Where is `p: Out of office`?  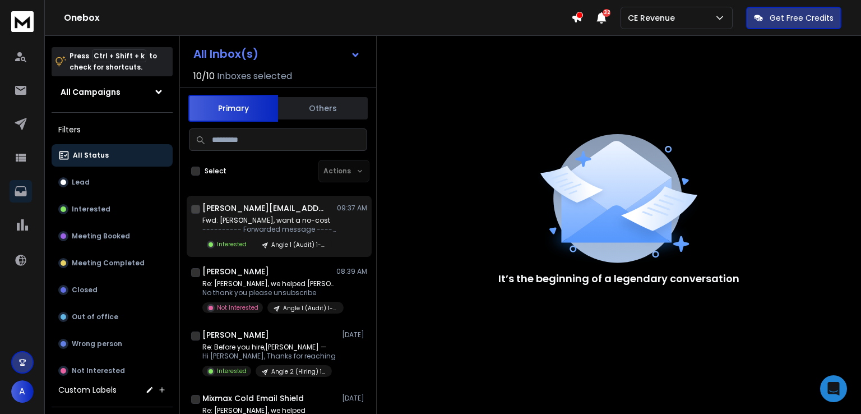 p: Out of office is located at coordinates (95, 317).